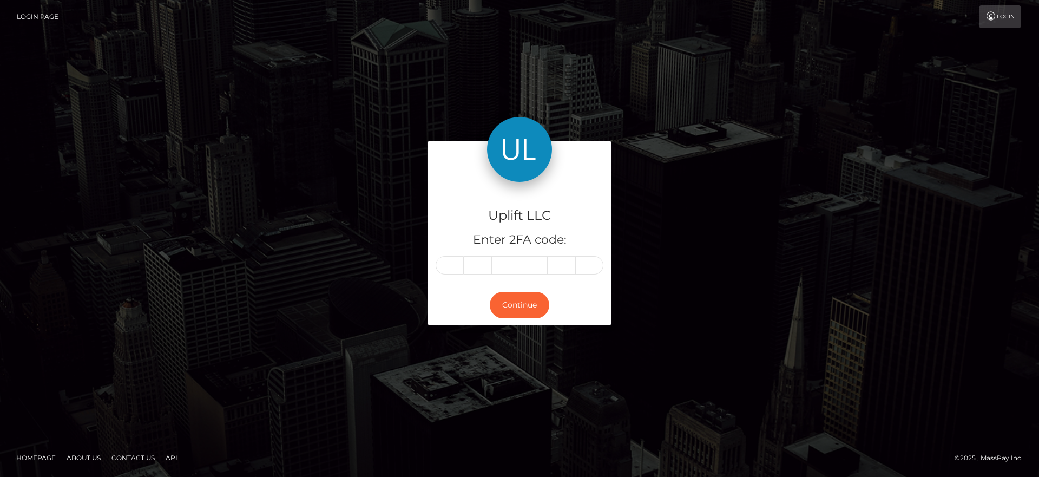 This screenshot has height=477, width=1039. I want to click on button: Continue, so click(520, 305).